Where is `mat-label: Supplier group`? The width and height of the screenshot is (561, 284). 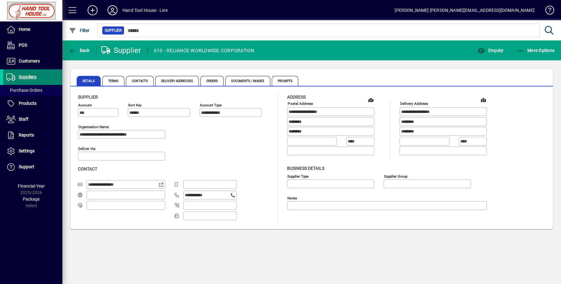
mat-label: Supplier group is located at coordinates (395, 176).